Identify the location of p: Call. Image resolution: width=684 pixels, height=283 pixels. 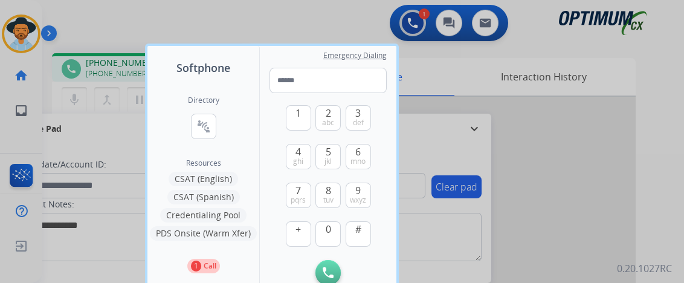
(210, 266).